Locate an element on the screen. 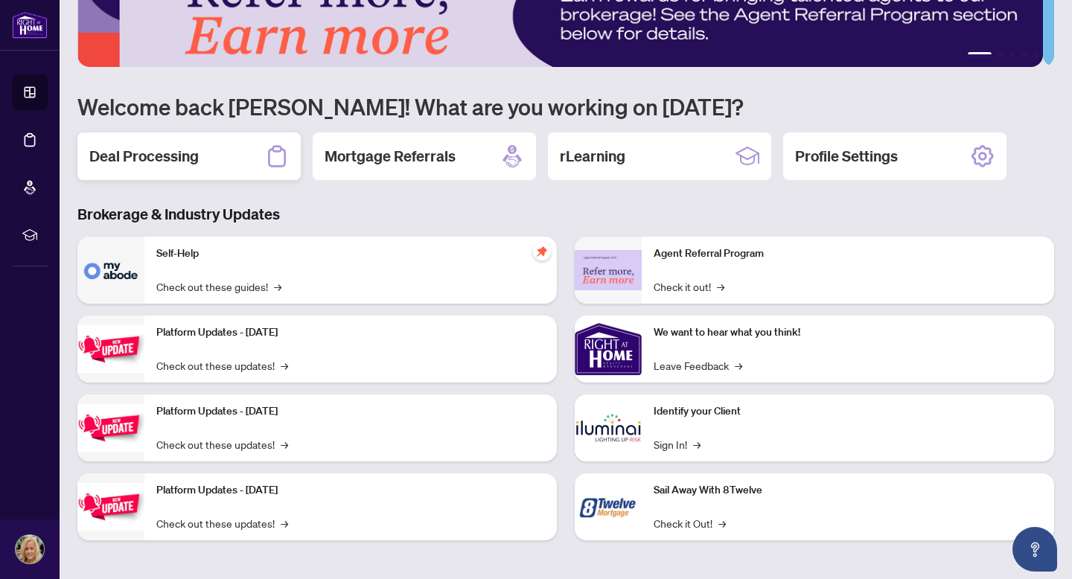  p: Agent Referral Program is located at coordinates (848, 254).